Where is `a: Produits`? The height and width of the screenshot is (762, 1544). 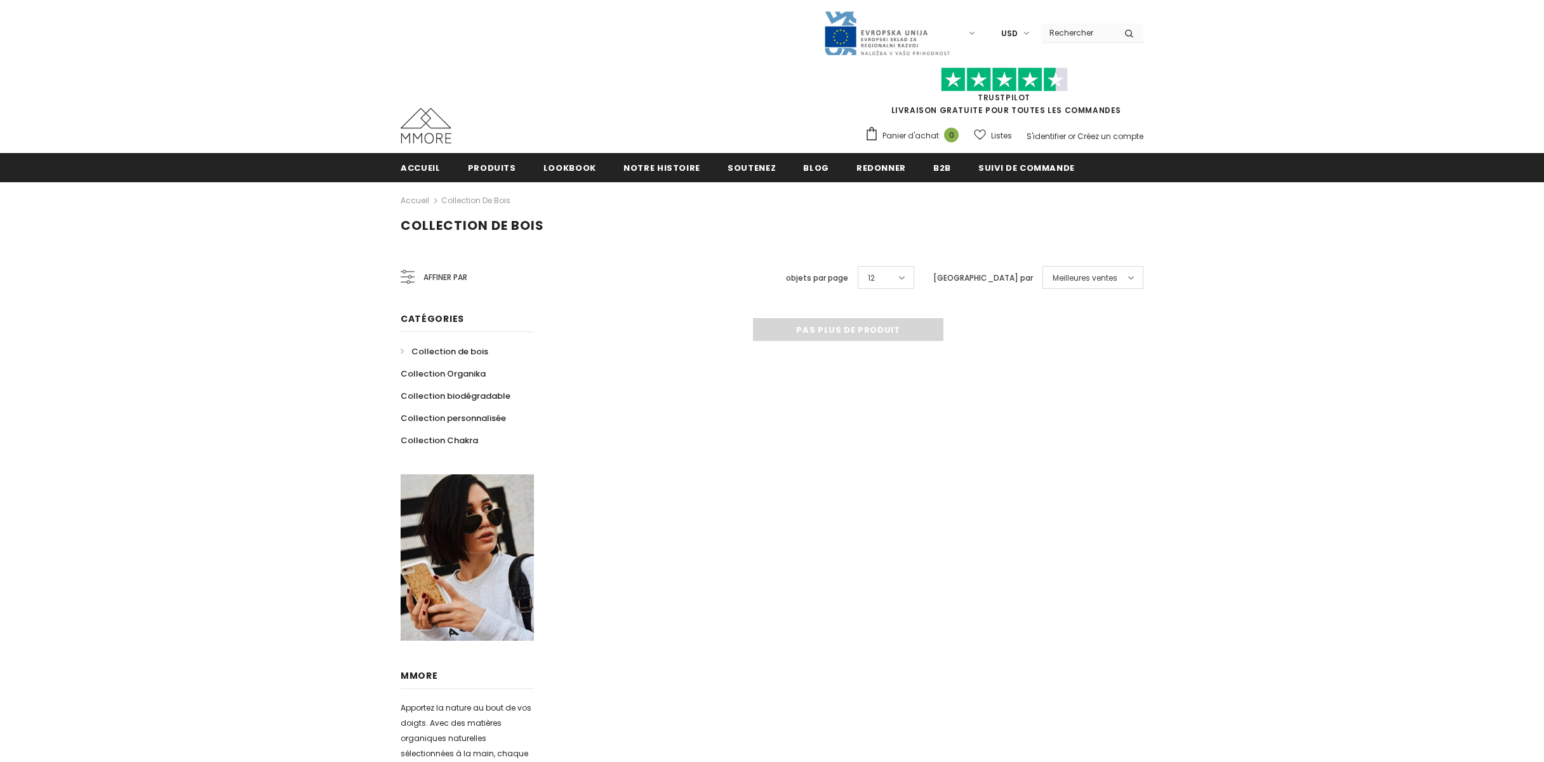
a: Produits is located at coordinates (492, 167).